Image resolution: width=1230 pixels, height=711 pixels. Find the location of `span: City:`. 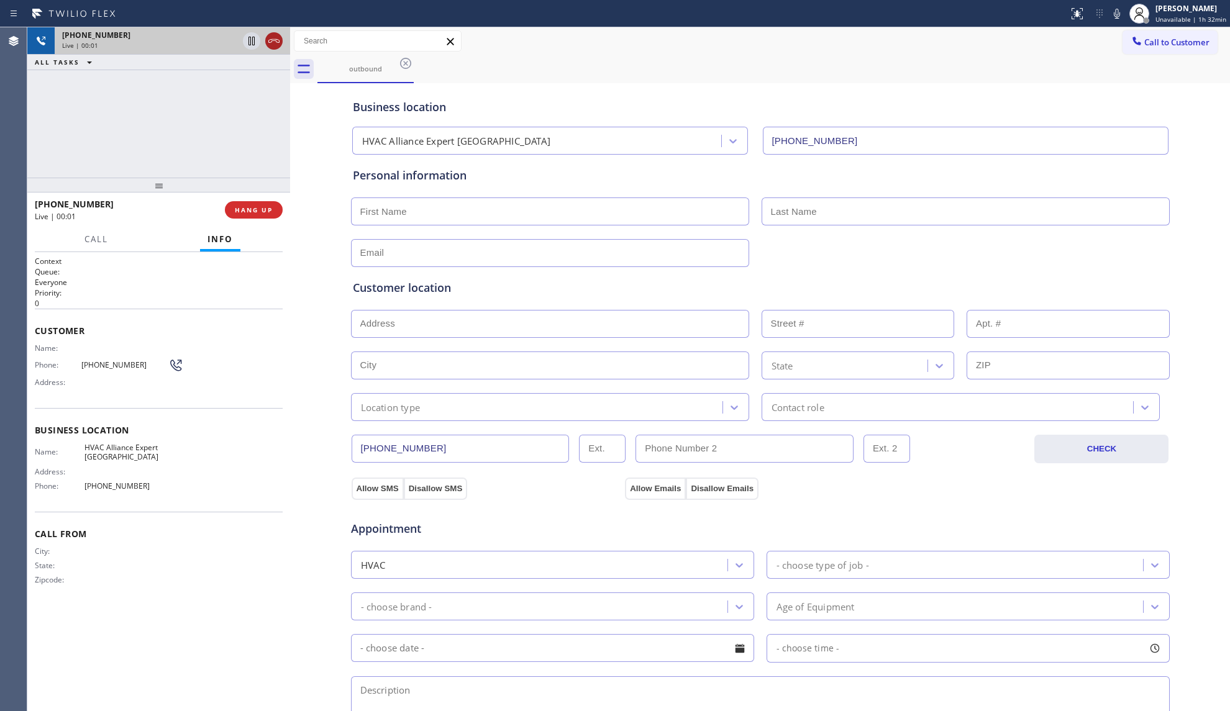

span: City: is located at coordinates (60, 551).